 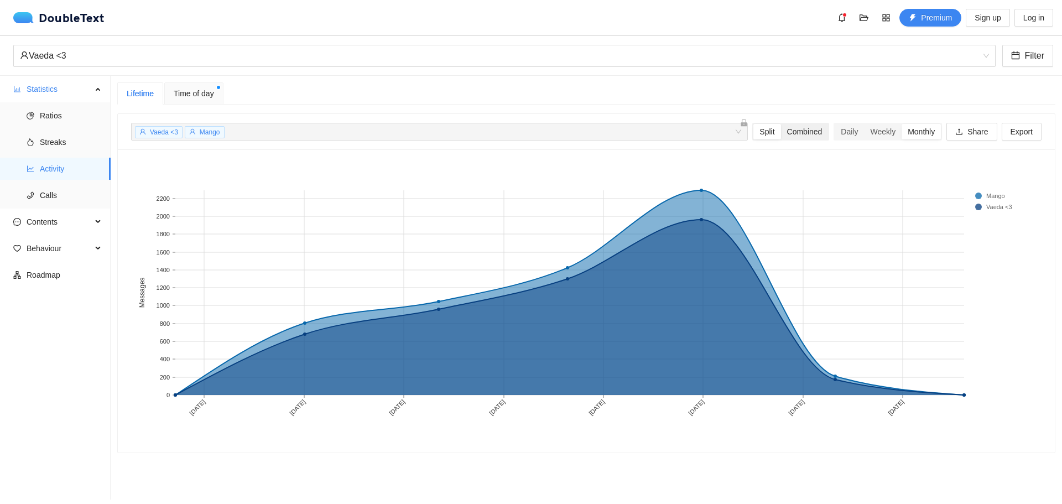 I want to click on span: heart, so click(x=17, y=248).